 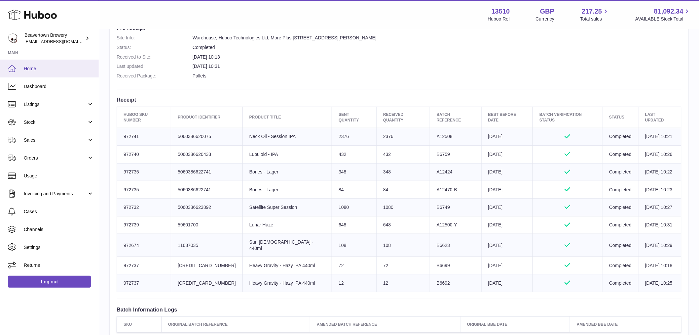 What do you see at coordinates (404, 172) in the screenshot?
I see `td: 348` at bounding box center [404, 172].